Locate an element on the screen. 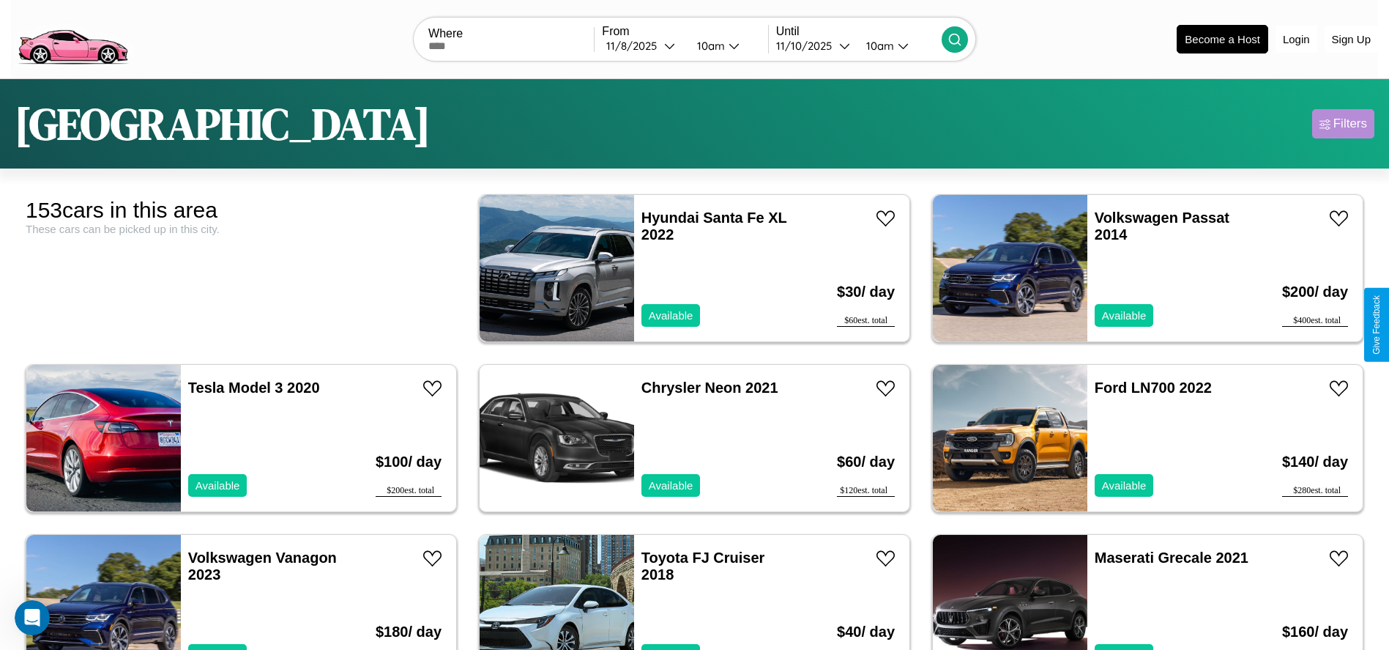 The image size is (1389, 650). a: Tesla Model 3 2020 is located at coordinates (254, 387).